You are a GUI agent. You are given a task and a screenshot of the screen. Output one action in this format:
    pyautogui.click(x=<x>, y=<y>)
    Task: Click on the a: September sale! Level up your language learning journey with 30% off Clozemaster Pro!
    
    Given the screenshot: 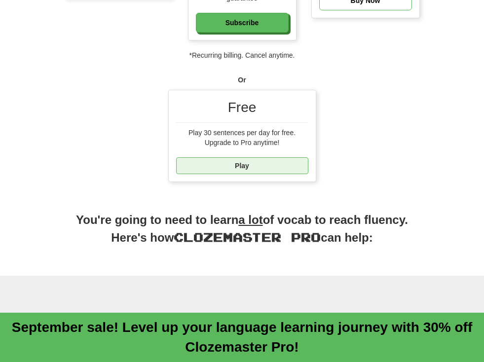 What is the action you would take?
    pyautogui.click(x=242, y=337)
    